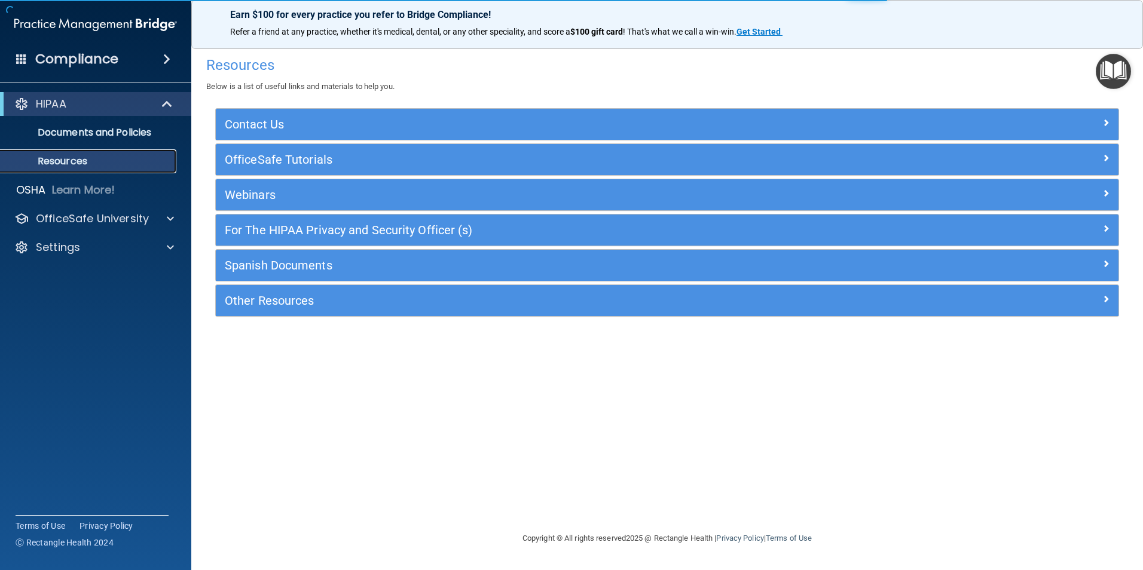 The image size is (1143, 570). I want to click on h5: OfficeSafe Tutorials, so click(554, 160).